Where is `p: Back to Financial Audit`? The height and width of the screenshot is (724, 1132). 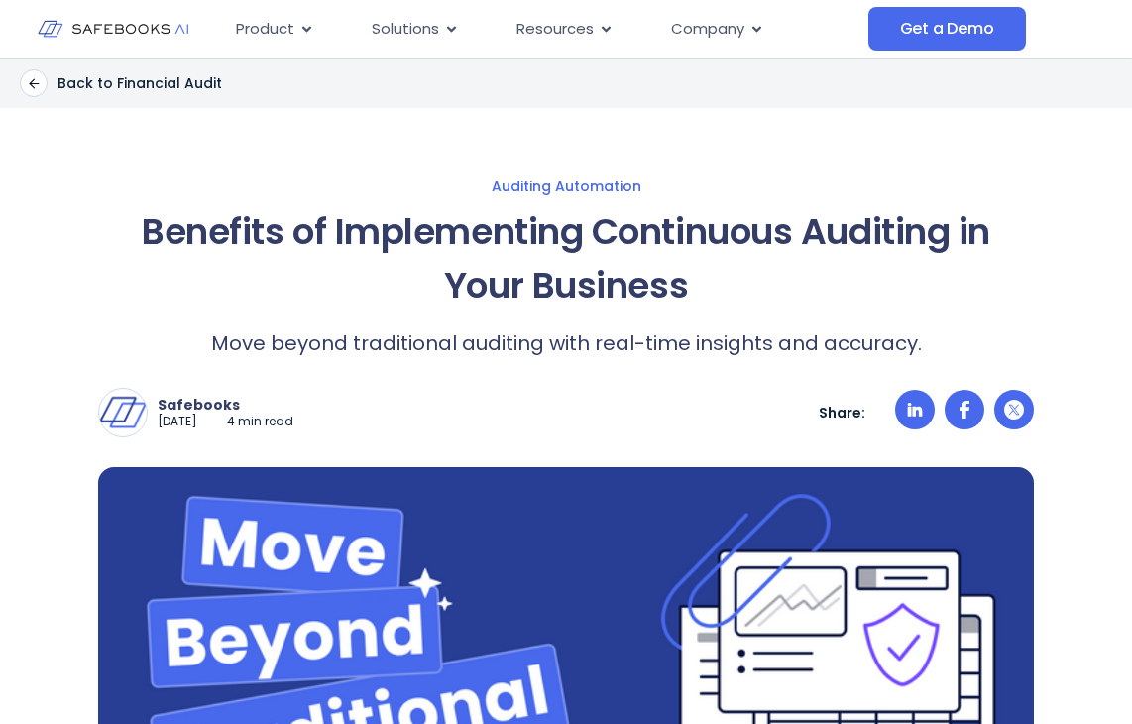 p: Back to Financial Audit is located at coordinates (140, 83).